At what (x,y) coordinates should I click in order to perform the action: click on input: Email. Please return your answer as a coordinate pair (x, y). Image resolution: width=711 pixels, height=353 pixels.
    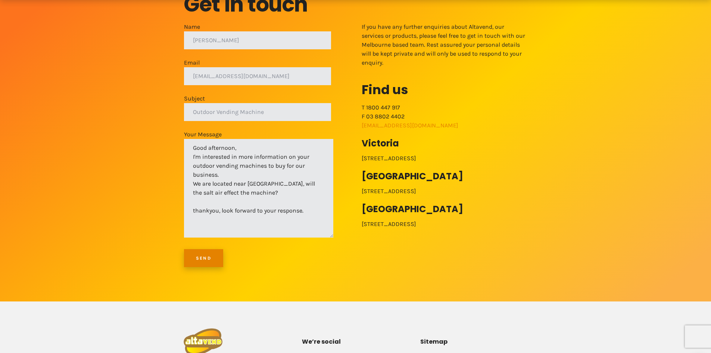
    Looking at the image, I should click on (258, 76).